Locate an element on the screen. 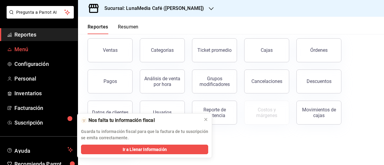  div: Grupos modificadores is located at coordinates (215, 82).